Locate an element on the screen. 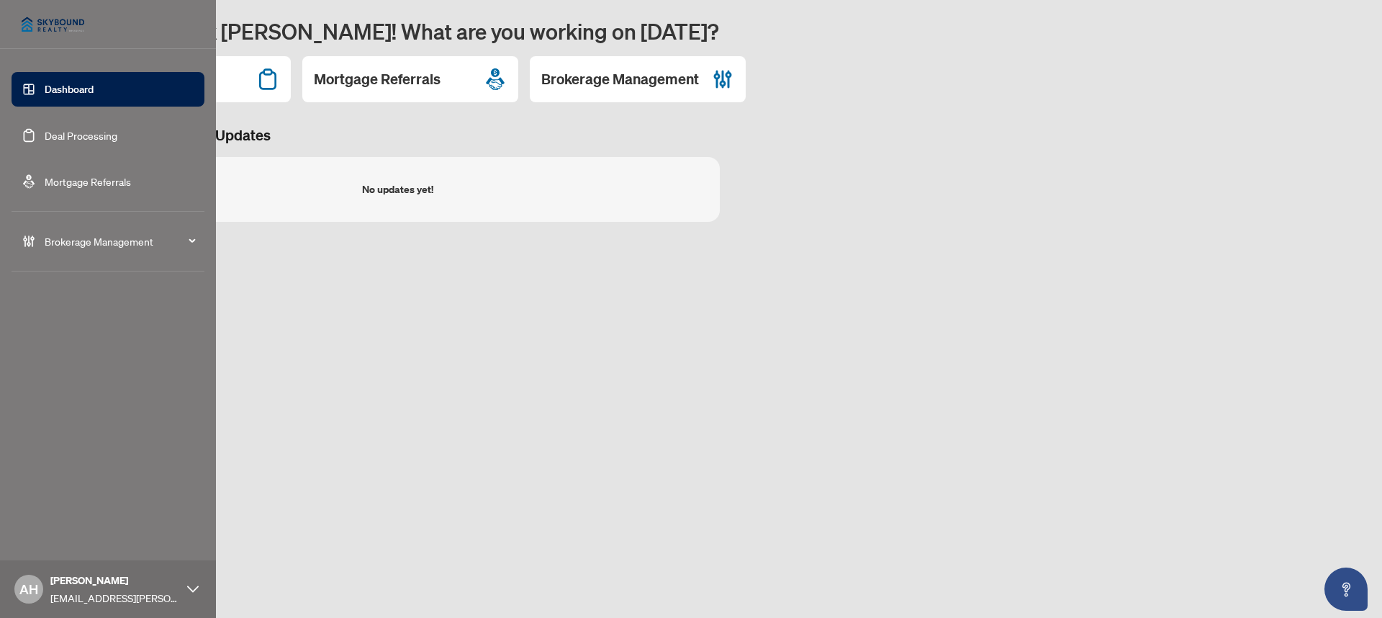 Image resolution: width=1382 pixels, height=618 pixels. a: Dashboard is located at coordinates (69, 89).